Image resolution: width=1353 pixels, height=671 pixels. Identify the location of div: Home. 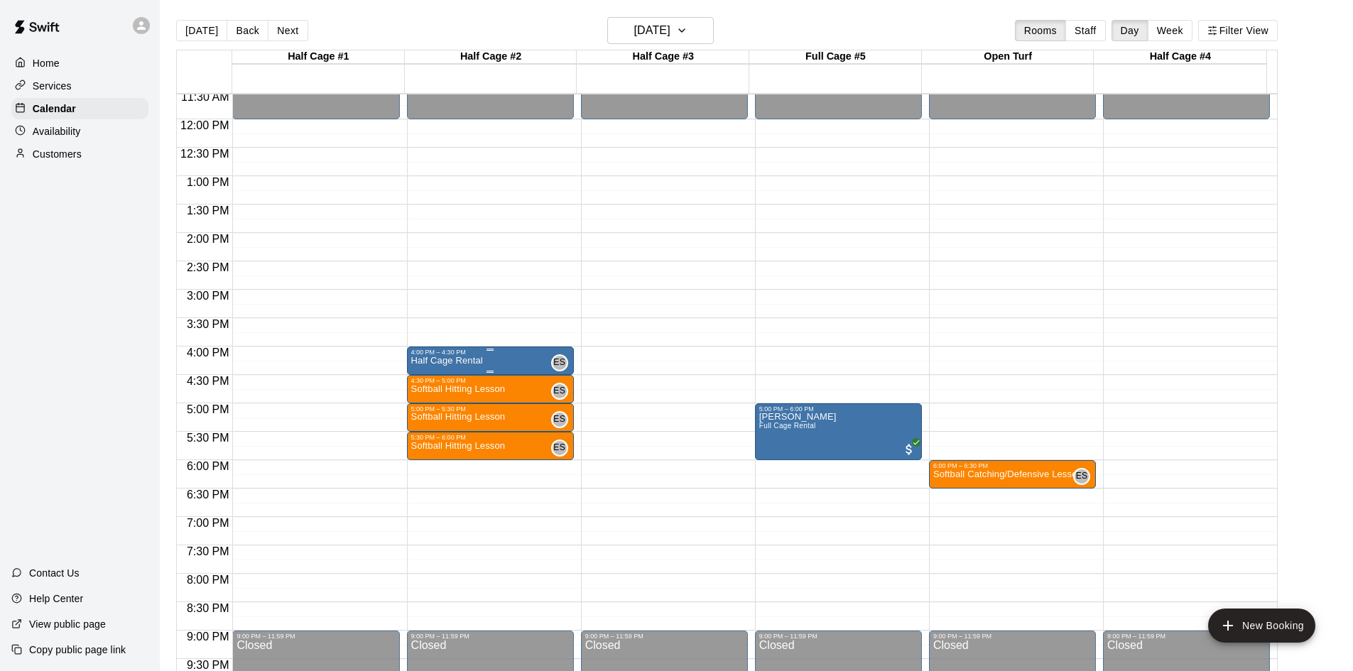
(80, 63).